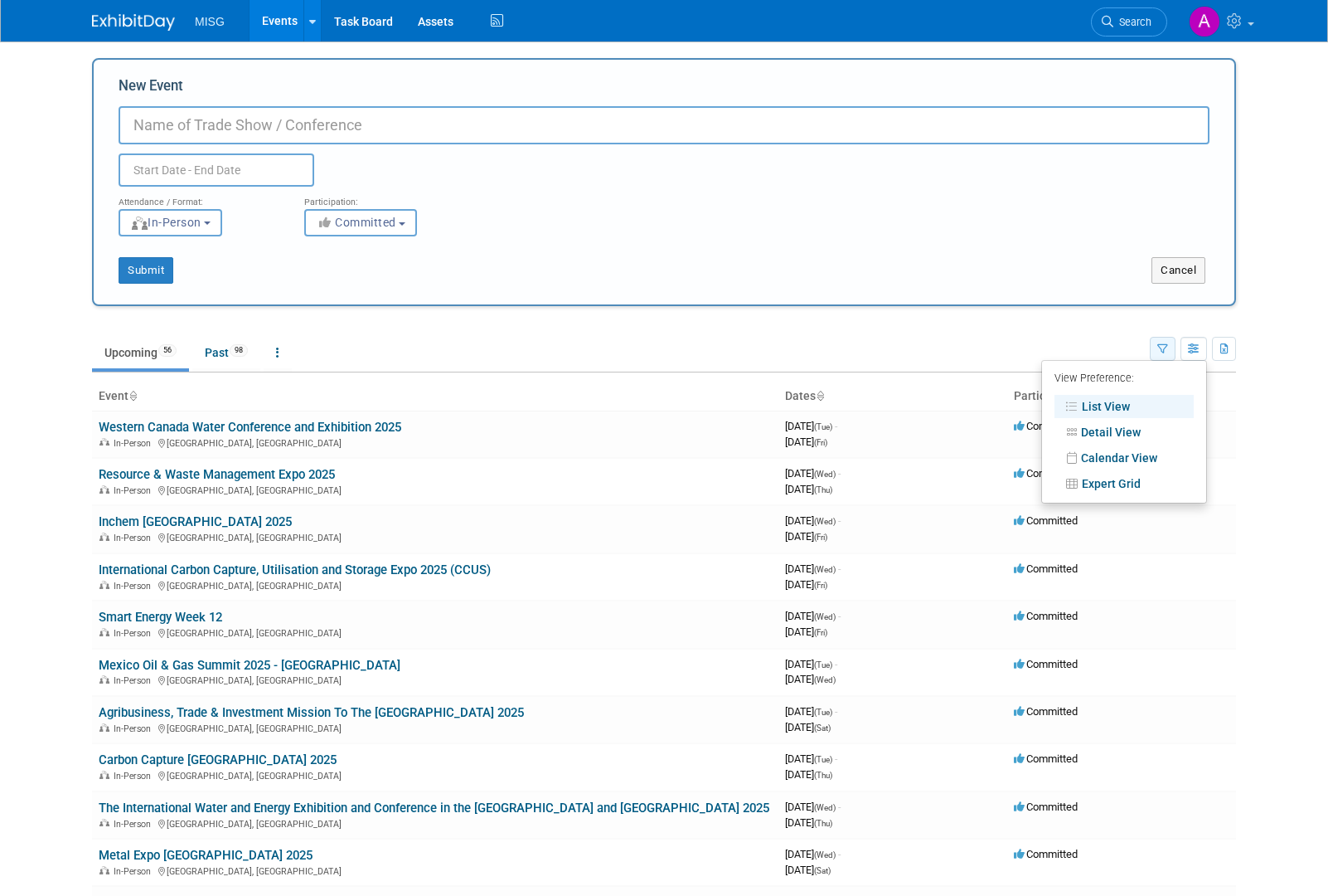  Describe the element at coordinates (238, 350) in the screenshot. I see `span: 98` at that location.